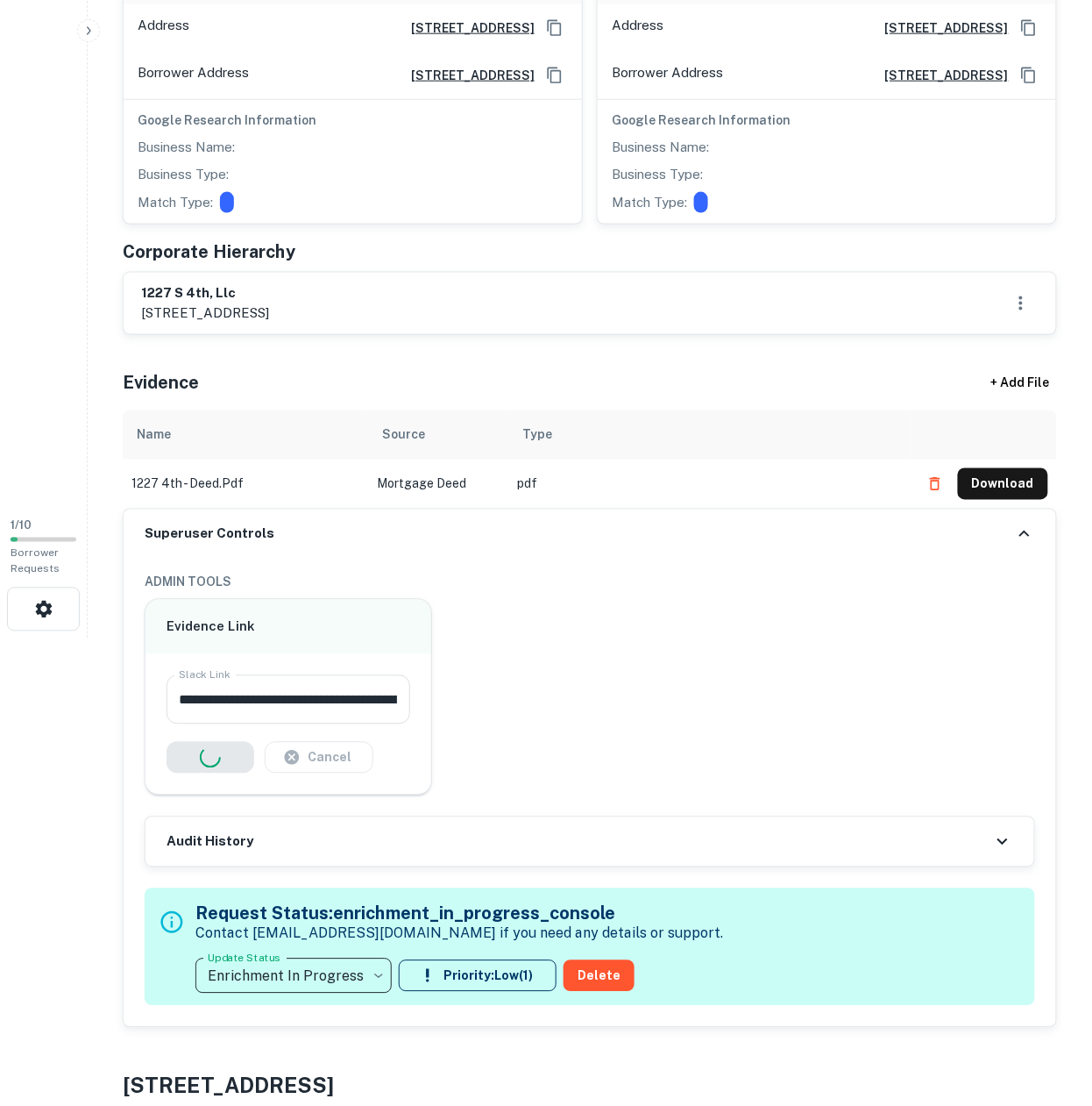 The height and width of the screenshot is (1106, 1092). I want to click on div: Type, so click(538, 435).